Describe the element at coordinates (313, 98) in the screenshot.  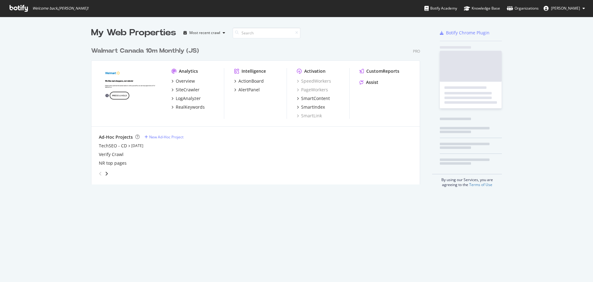
I see `a: SmartContent` at that location.